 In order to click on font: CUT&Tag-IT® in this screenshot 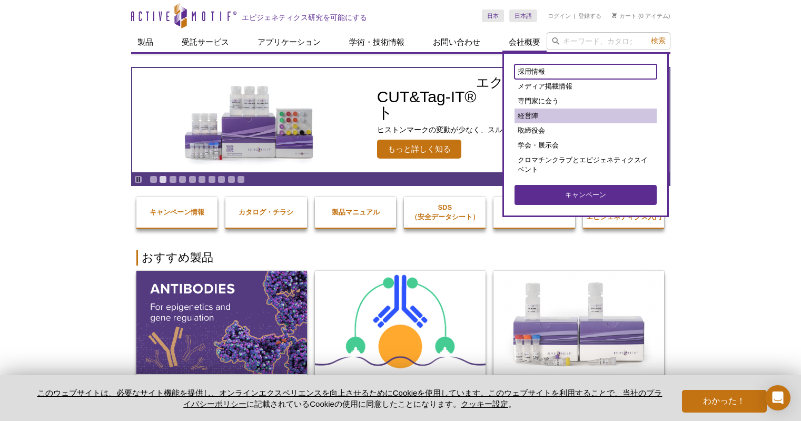, I will do `click(427, 96)`.